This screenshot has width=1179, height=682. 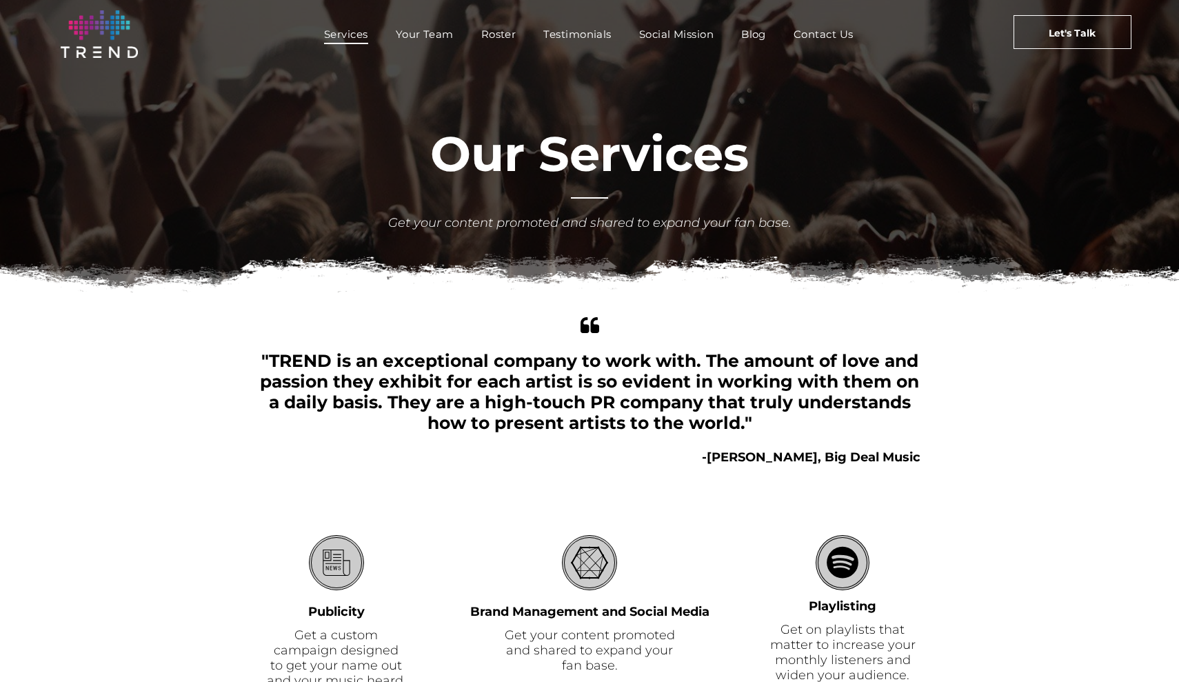 I want to click on a: Testimonials, so click(x=577, y=34).